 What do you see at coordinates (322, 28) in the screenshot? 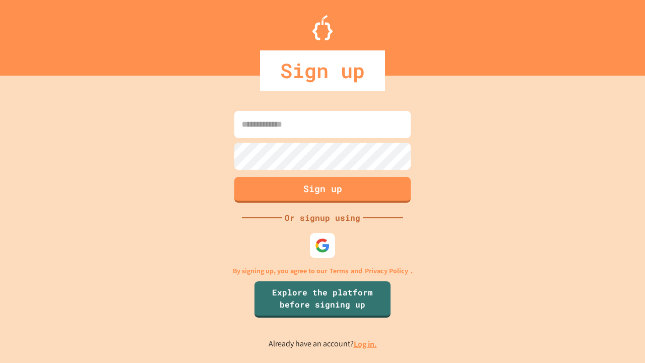
I see `img: Logo.svg` at bounding box center [322, 28].